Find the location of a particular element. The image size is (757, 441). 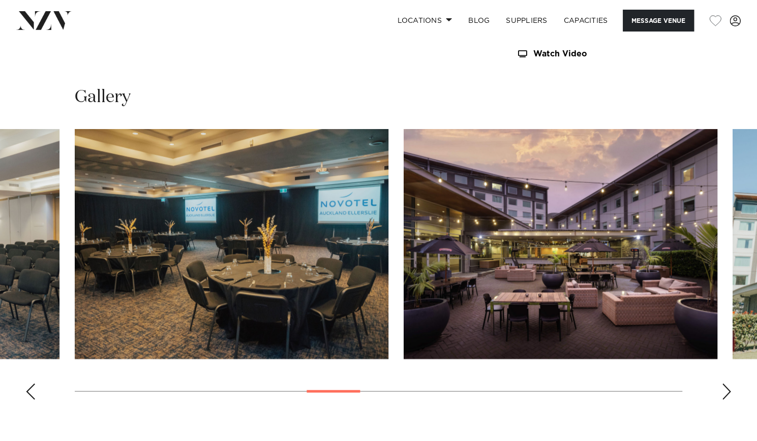

a: Locations is located at coordinates (425, 20).